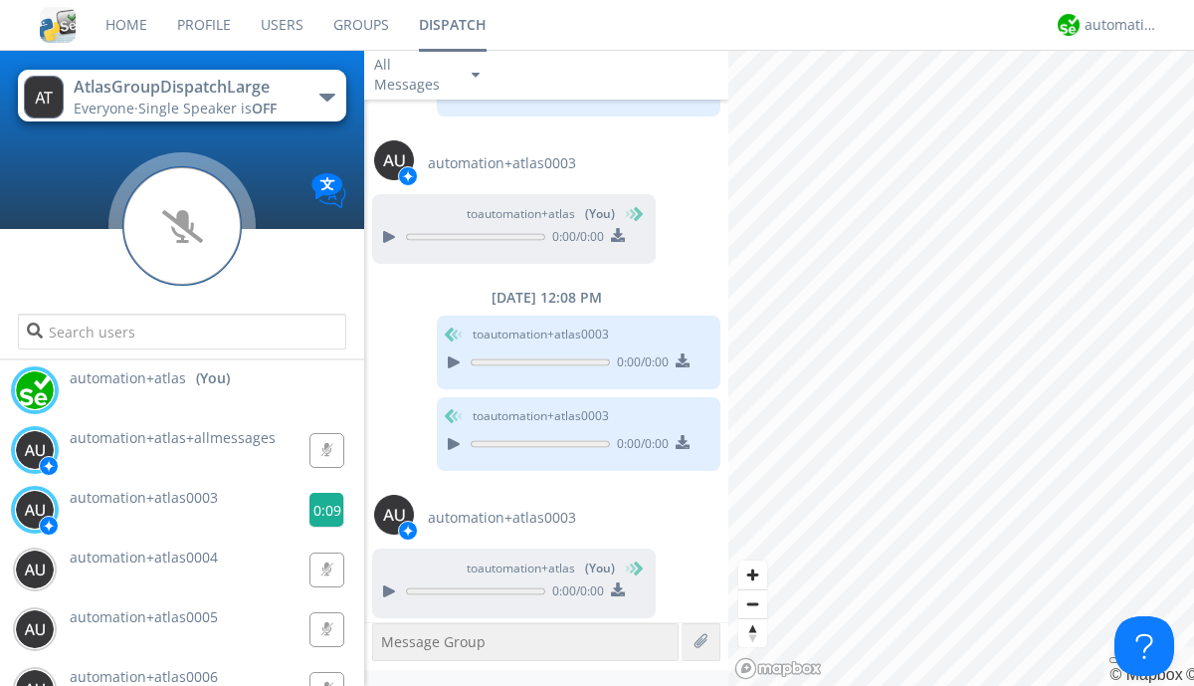 The image size is (1194, 686). Describe the element at coordinates (181, 96) in the screenshot. I see `button: AtlasGroupDispatchLargeEveryone·Single Speaker isOFF` at that location.